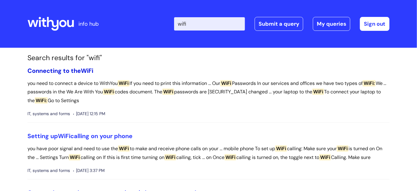 The image size is (417, 191). What do you see at coordinates (279, 24) in the screenshot?
I see `a: Submit a query` at bounding box center [279, 24].